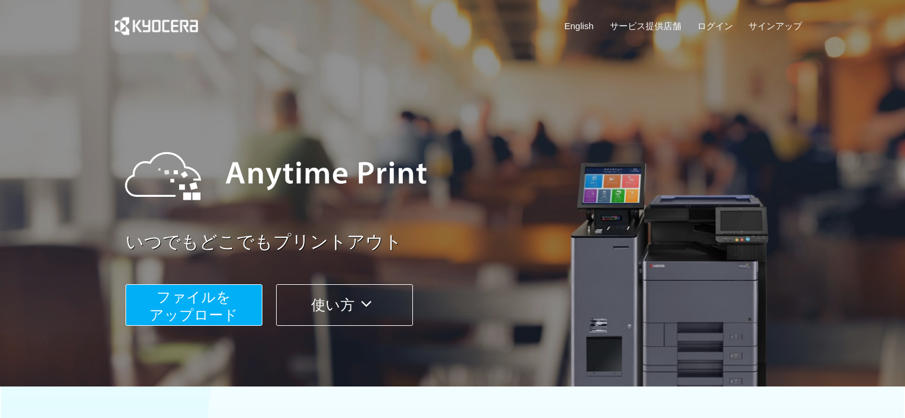 The width and height of the screenshot is (905, 418). What do you see at coordinates (344, 305) in the screenshot?
I see `button: 使い方` at bounding box center [344, 305].